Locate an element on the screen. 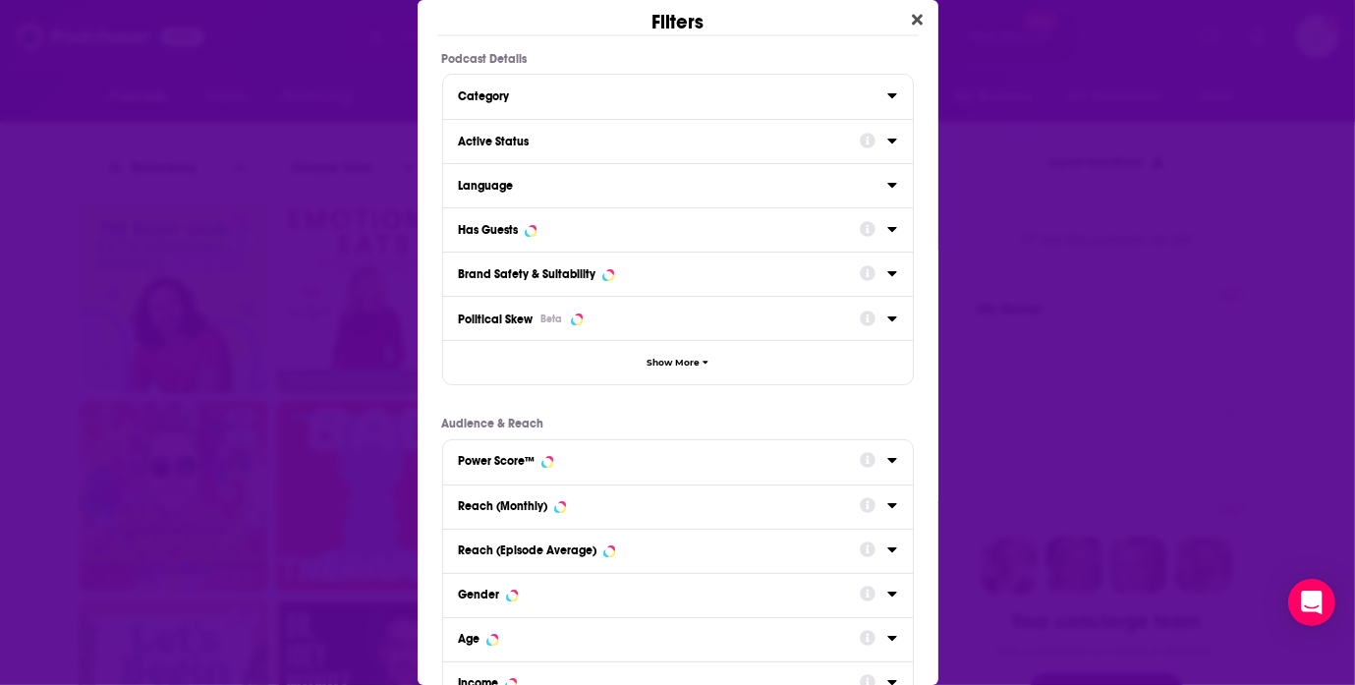 The width and height of the screenshot is (1355, 685). p: Audience & Reach is located at coordinates (678, 423).